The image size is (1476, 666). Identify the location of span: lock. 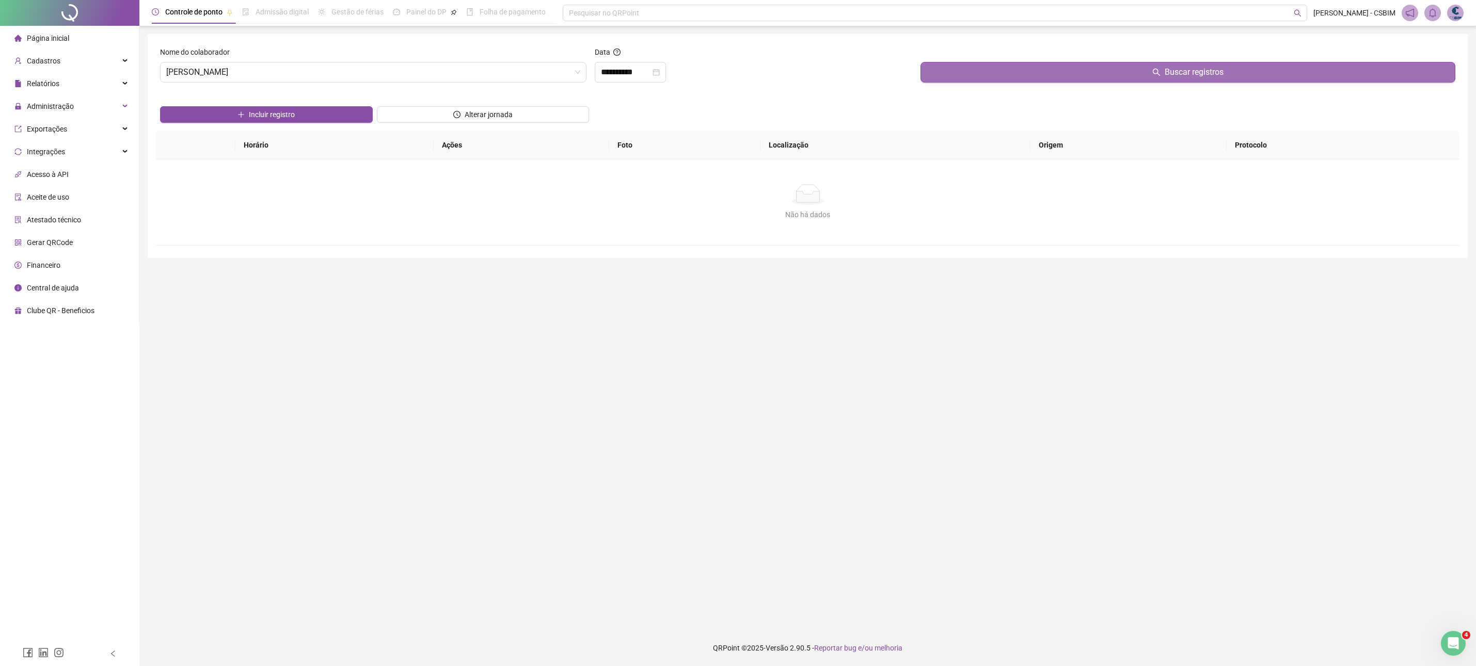
(18, 106).